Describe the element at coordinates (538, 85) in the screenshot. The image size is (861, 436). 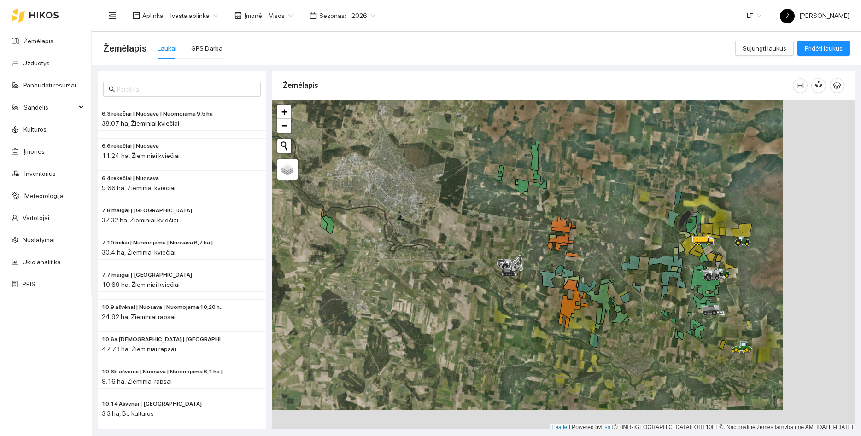
I see `div: Žemėlapis` at that location.